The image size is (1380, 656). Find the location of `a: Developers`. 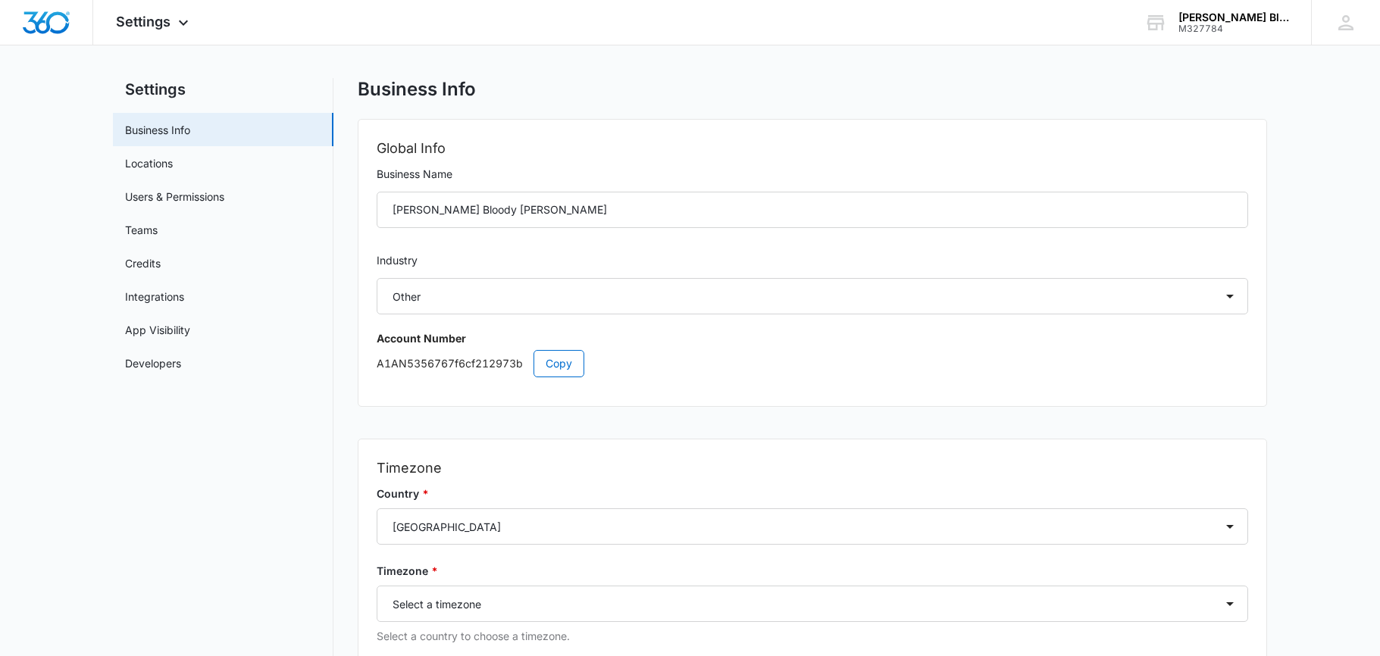

a: Developers is located at coordinates (153, 363).